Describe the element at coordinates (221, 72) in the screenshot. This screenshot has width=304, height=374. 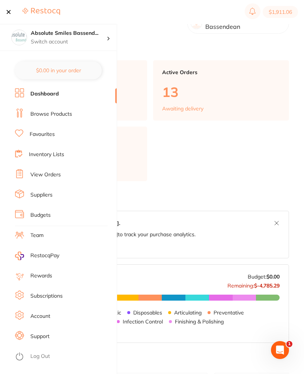
I see `p: Active Orders` at that location.